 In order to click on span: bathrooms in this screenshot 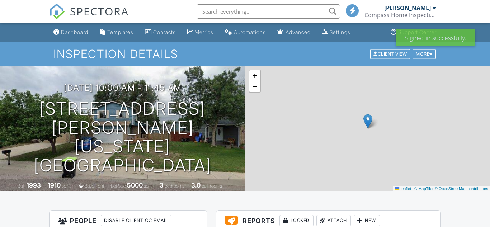, I will do `click(211, 186)`.